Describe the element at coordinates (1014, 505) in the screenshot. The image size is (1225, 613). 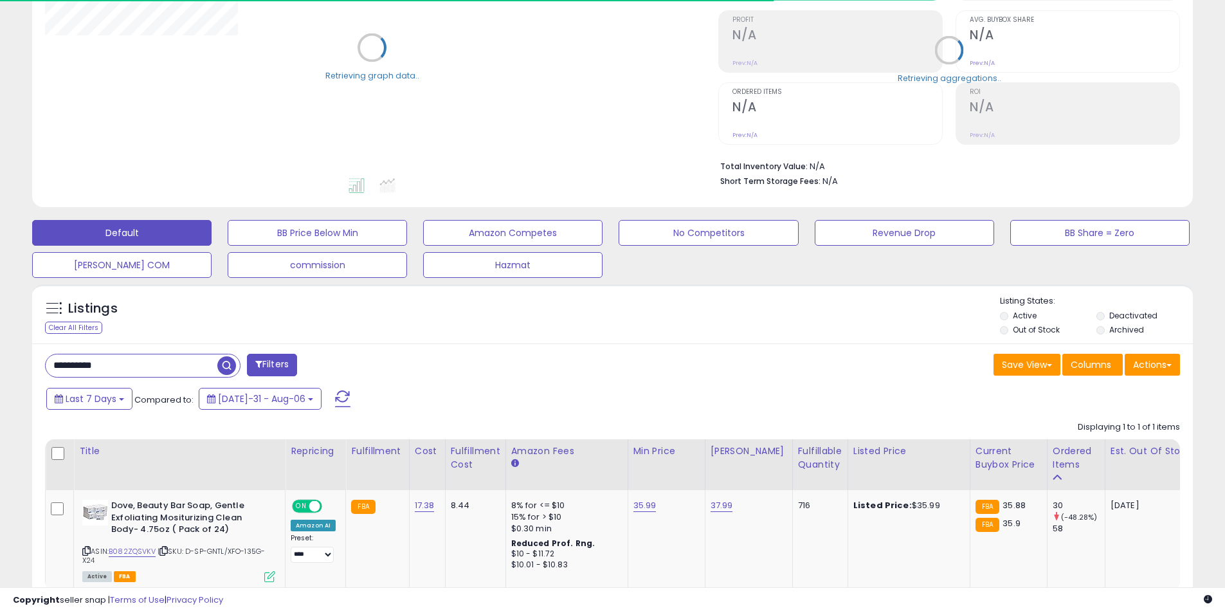
I see `span: 35.88` at that location.